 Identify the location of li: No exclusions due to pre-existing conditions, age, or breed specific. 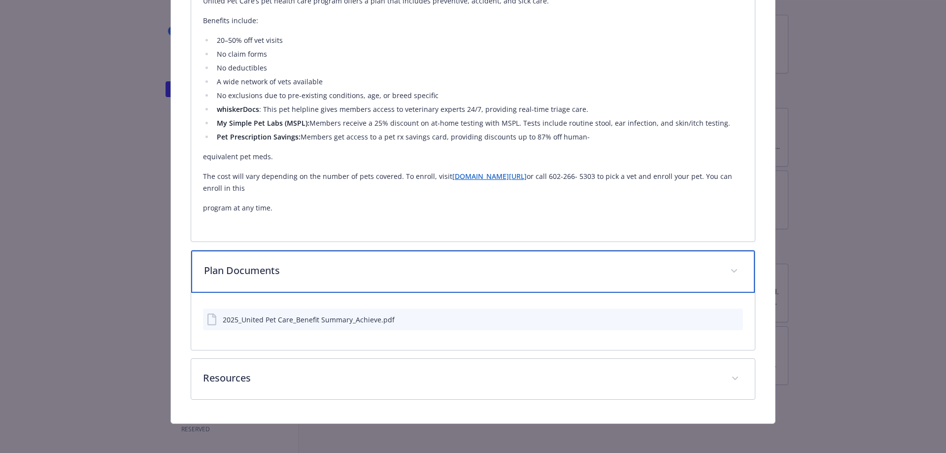
(478, 96).